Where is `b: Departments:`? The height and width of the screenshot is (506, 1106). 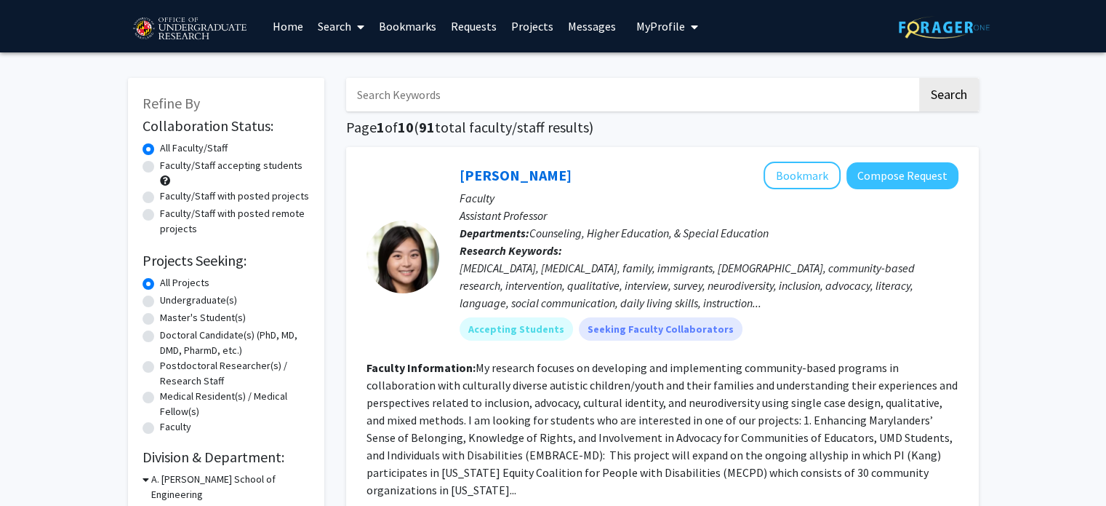 b: Departments: is located at coordinates (495, 233).